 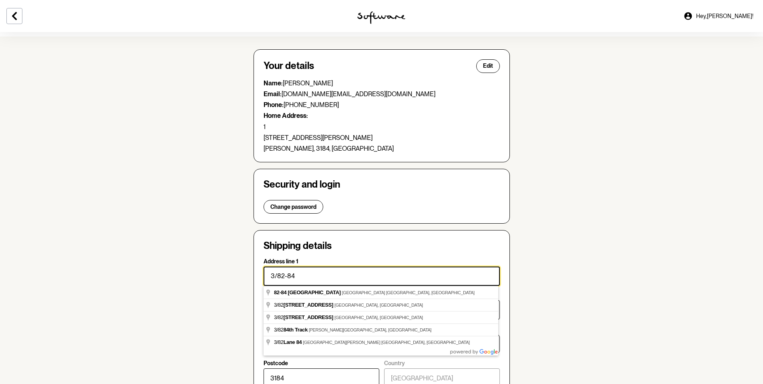 What do you see at coordinates (273, 83) in the screenshot?
I see `strong: Name:` at bounding box center [273, 83].